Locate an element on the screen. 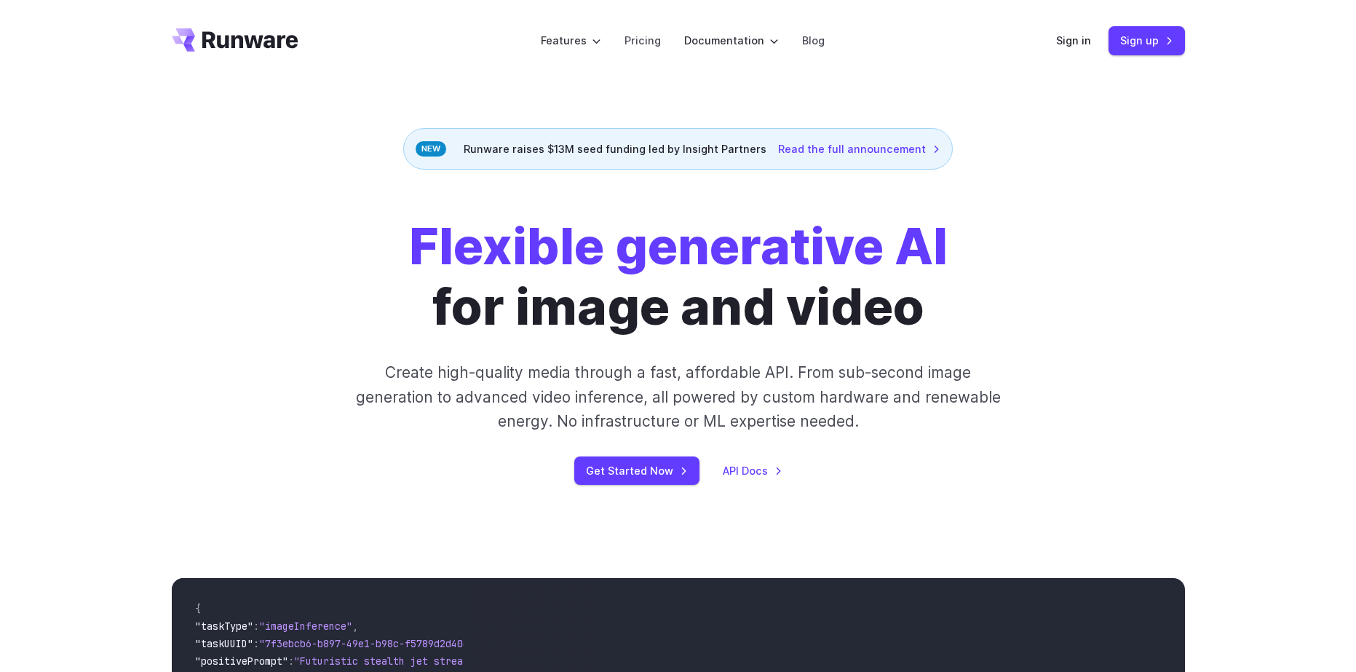 The image size is (1356, 672). a: Blog is located at coordinates (813, 40).